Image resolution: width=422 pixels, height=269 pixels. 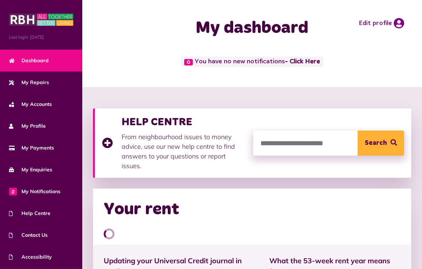 What do you see at coordinates (30, 257) in the screenshot?
I see `span: Accessibility` at bounding box center [30, 257].